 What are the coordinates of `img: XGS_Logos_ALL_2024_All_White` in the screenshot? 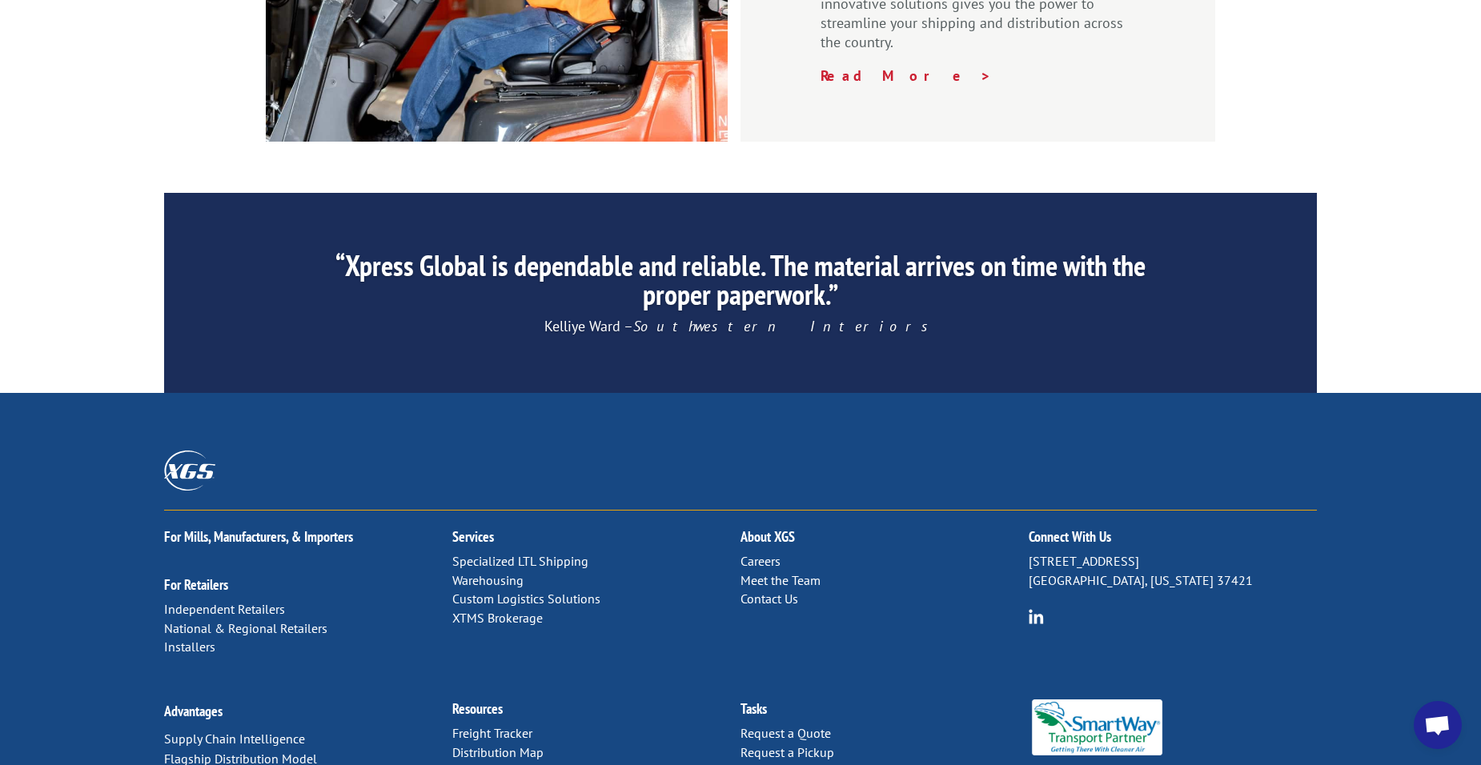 It's located at (190, 470).